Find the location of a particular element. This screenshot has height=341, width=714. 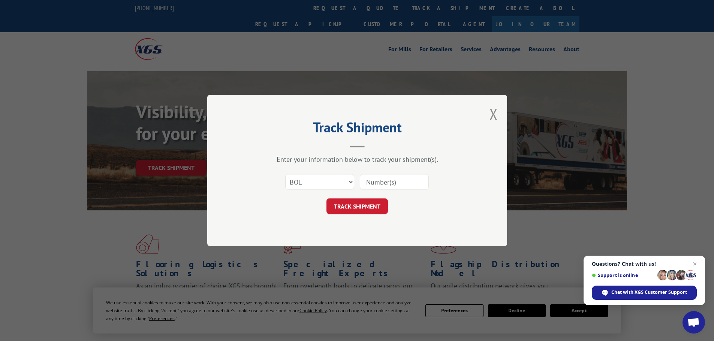

button: Close modal is located at coordinates (494, 114).